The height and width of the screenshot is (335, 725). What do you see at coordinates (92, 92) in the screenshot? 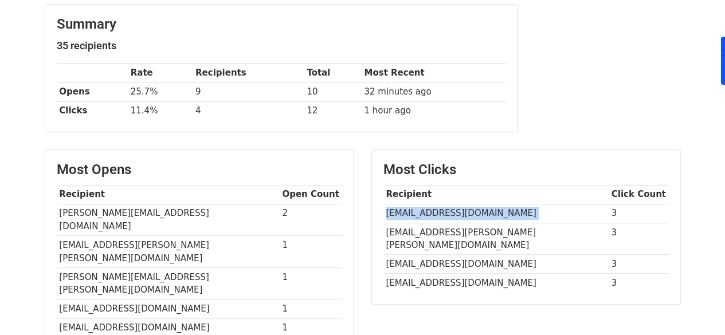
I see `th: Opens` at bounding box center [92, 92].